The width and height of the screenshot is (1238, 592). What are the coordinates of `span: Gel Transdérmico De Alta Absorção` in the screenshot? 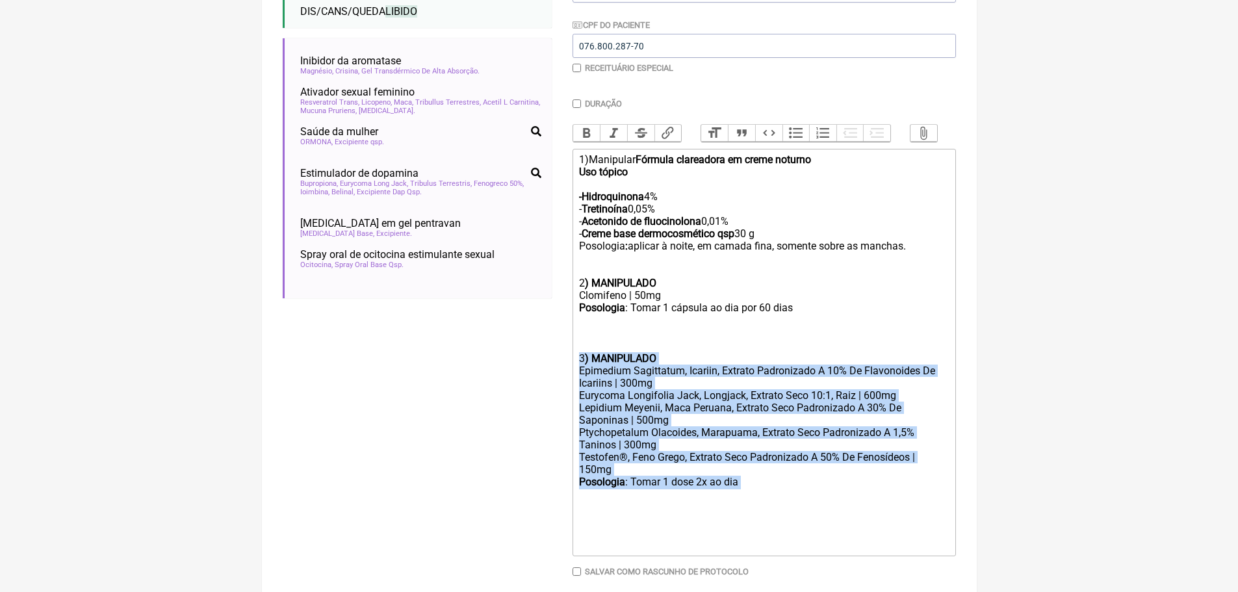 It's located at (420, 71).